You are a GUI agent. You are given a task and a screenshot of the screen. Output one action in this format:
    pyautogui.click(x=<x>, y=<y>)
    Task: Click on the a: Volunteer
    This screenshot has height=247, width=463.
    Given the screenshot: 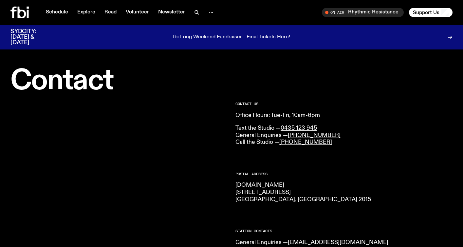 What is the action you would take?
    pyautogui.click(x=137, y=12)
    